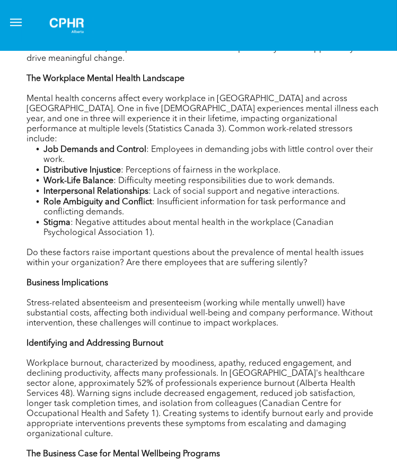  What do you see at coordinates (244, 192) in the screenshot?
I see `span: : Lack of social support and negative interactions.` at bounding box center [244, 192].